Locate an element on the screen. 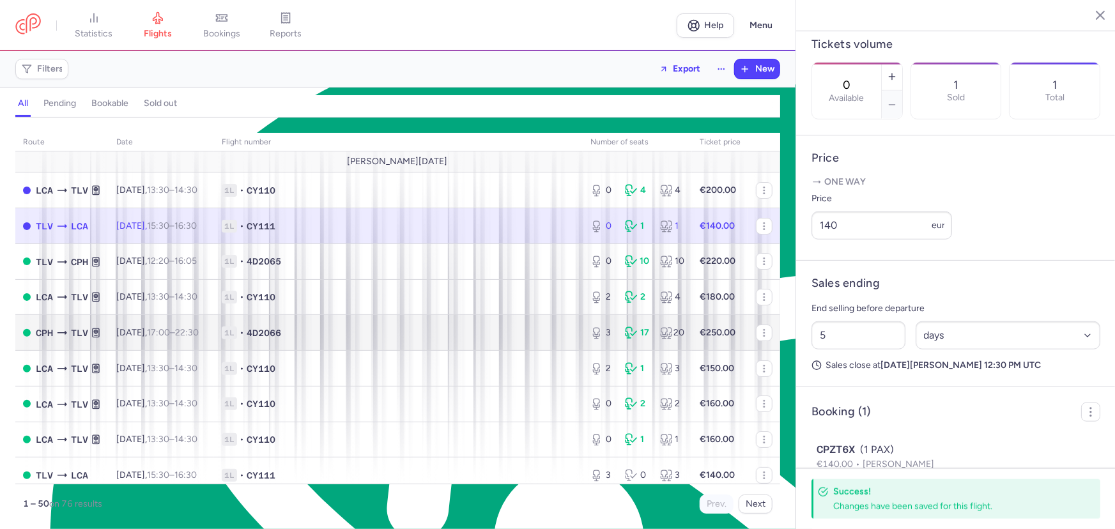  h4: Price is located at coordinates (956, 158).